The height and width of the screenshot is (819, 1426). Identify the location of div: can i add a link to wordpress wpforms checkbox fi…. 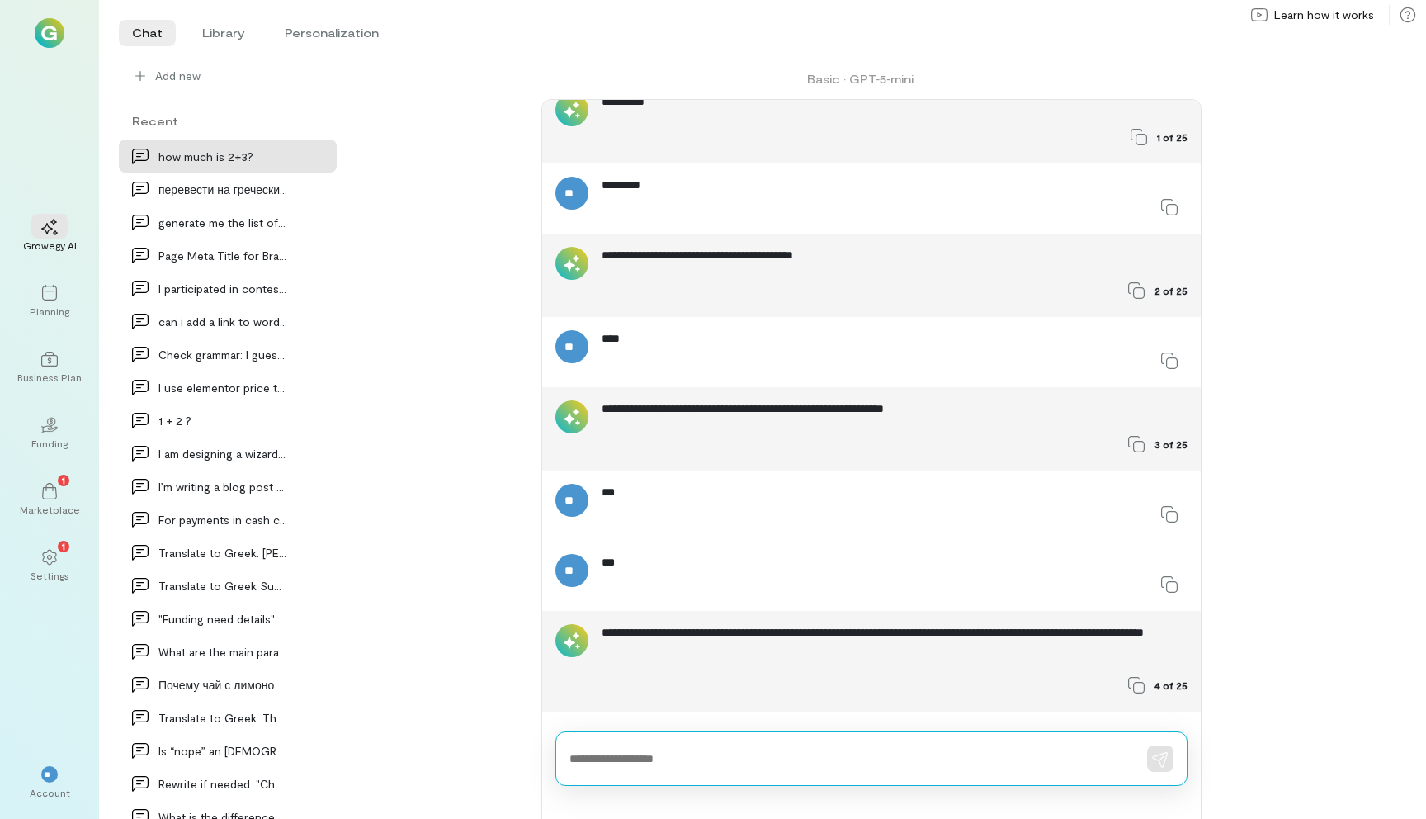
(223, 321).